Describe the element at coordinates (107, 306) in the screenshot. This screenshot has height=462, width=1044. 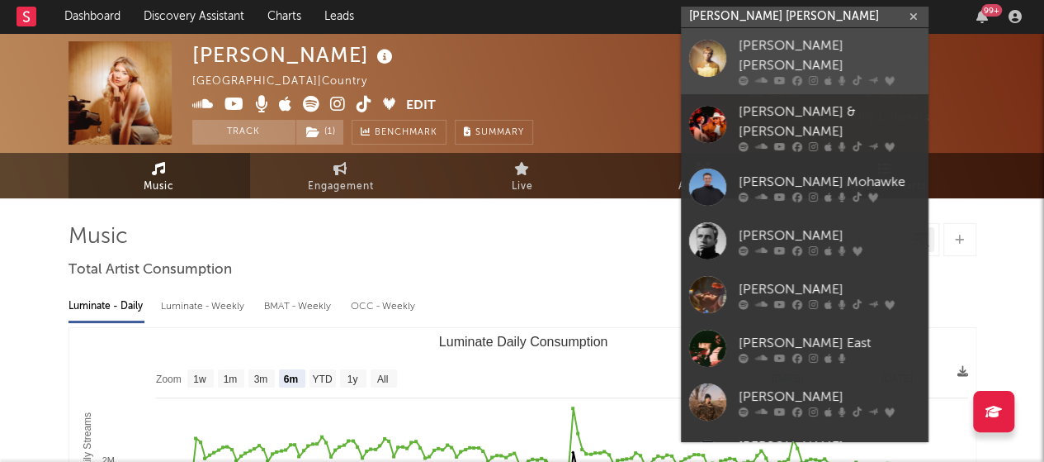
I see `div: Luminate - Daily` at that location.